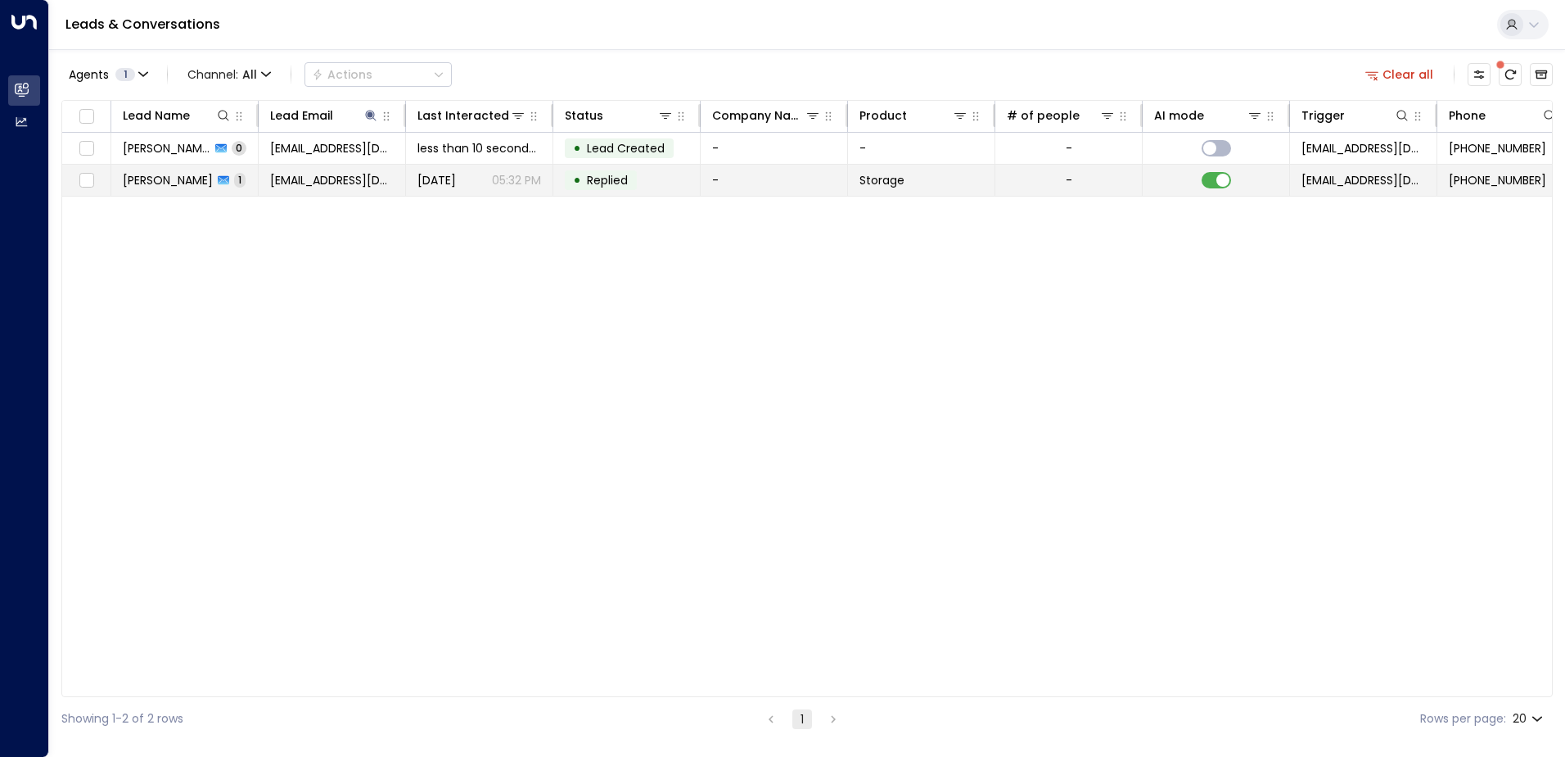 The image size is (1565, 757). What do you see at coordinates (142, 24) in the screenshot?
I see `a: Leads & Conversations` at bounding box center [142, 24].